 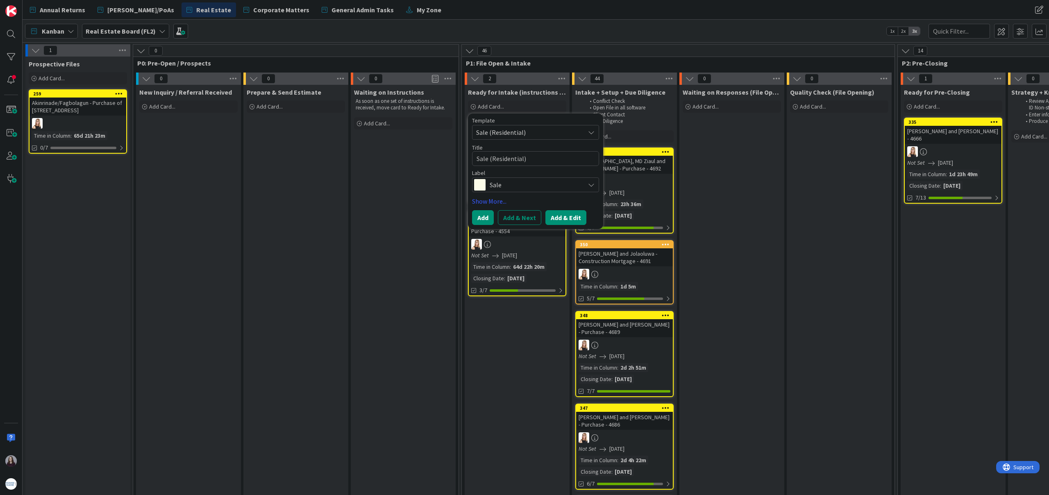 I want to click on span: P0: Pre-Open / Prospects, so click(x=293, y=63).